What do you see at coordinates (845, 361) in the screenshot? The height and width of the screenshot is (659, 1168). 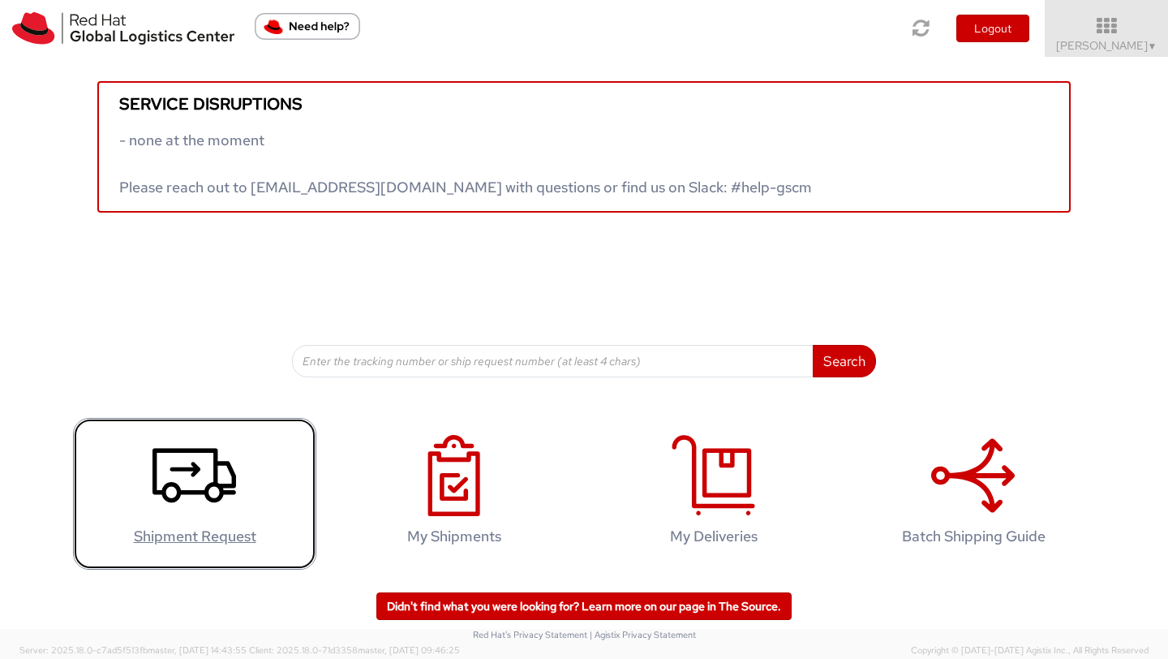 I see `button: Search` at bounding box center [845, 361].